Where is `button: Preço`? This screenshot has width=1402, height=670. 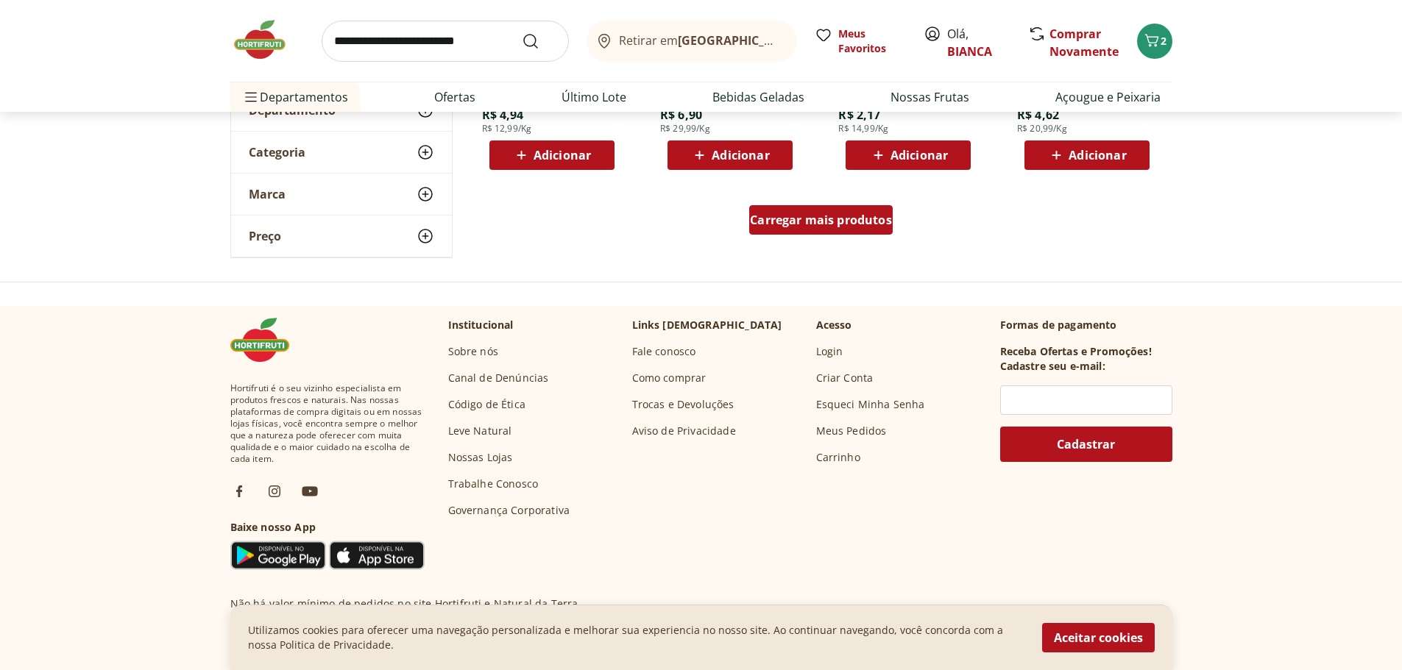 button: Preço is located at coordinates (341, 236).